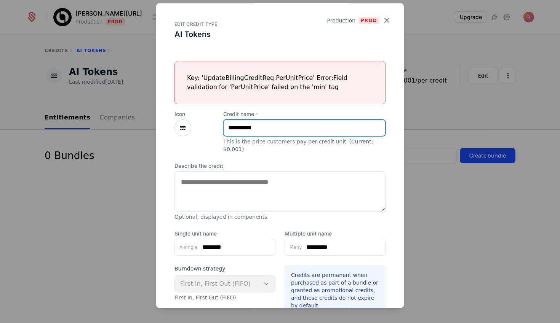 This screenshot has height=323, width=560. Describe the element at coordinates (335, 290) in the screenshot. I see `p: Credits are permanent when purchased as part of a bundle or granted as promotional credits, and t...` at that location.